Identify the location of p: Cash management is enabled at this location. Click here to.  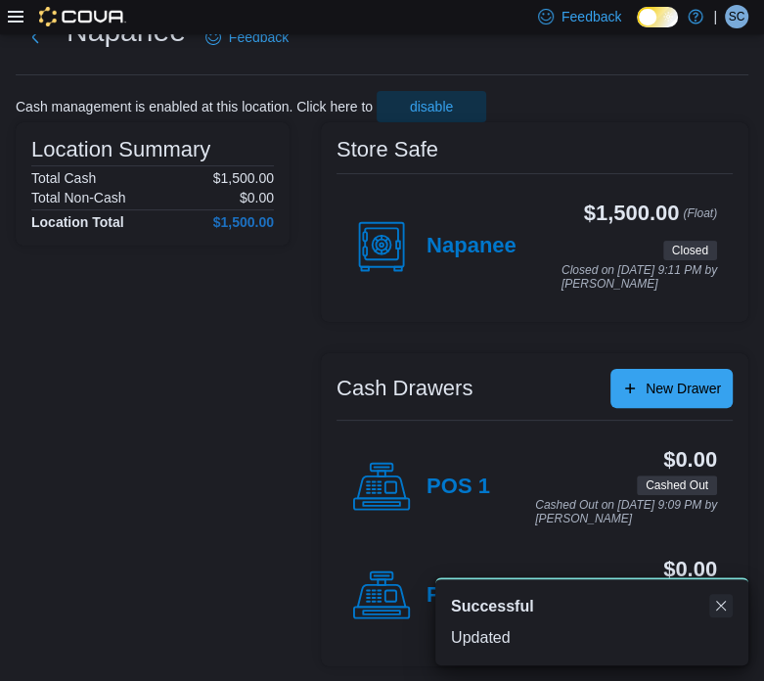
(194, 107).